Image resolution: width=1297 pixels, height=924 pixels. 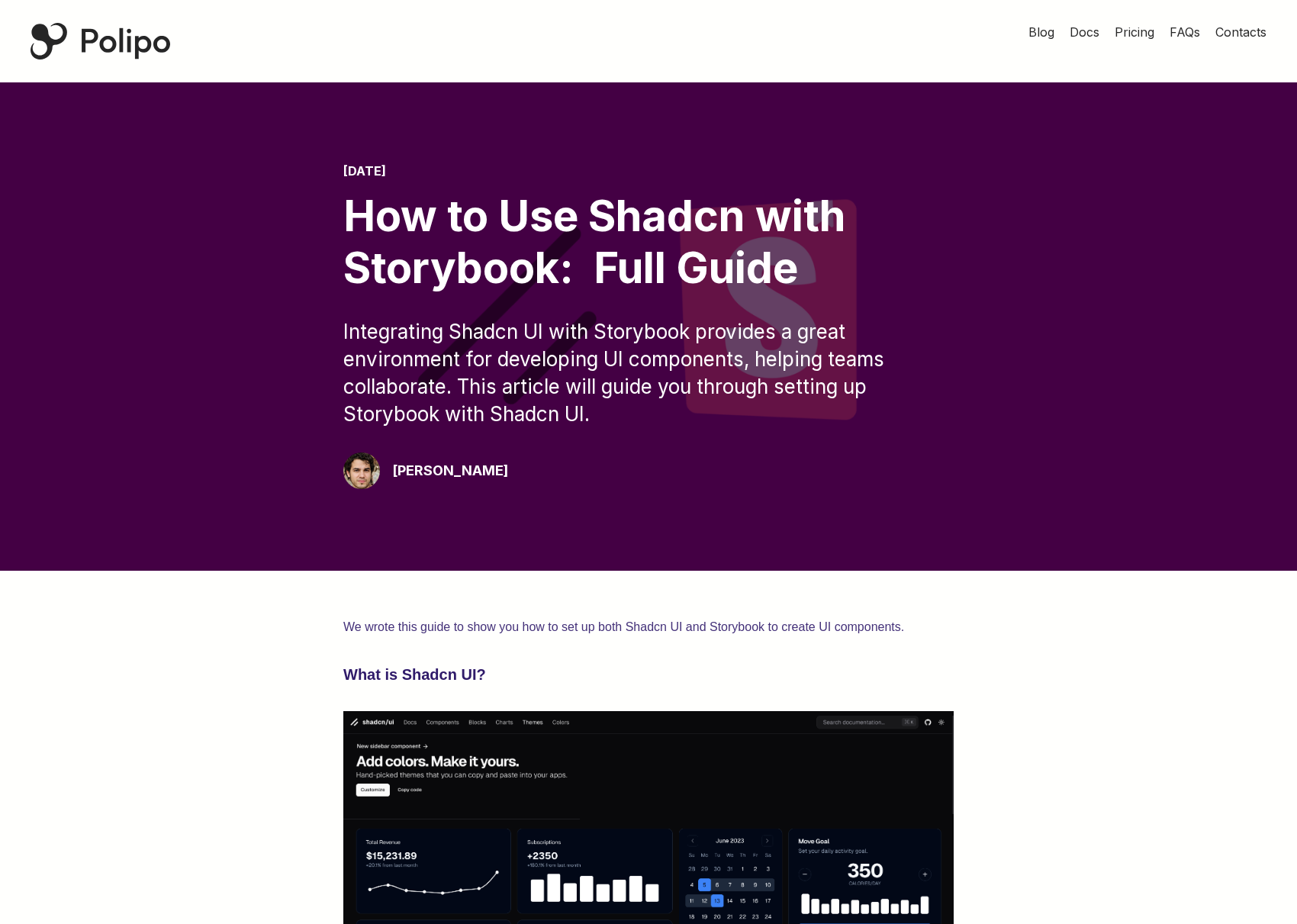 I want to click on span: Docs, so click(x=1084, y=32).